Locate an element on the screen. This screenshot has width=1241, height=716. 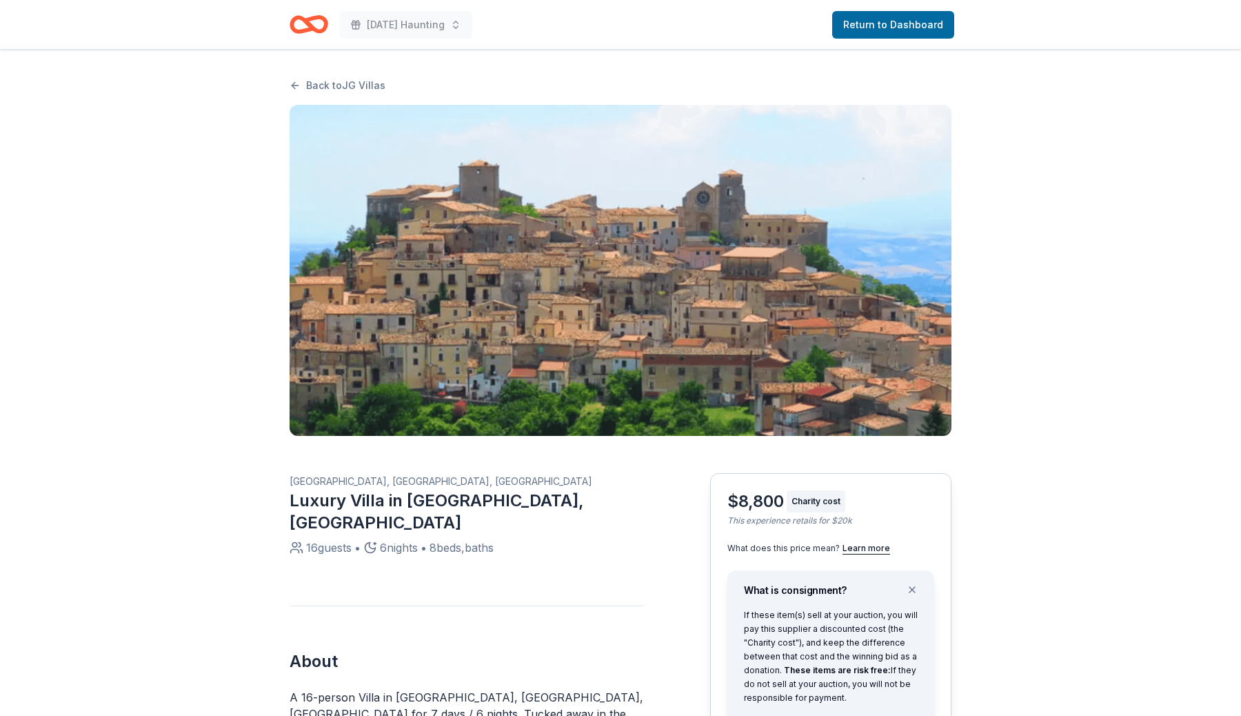
span: These items are risk free: is located at coordinates (837, 670).